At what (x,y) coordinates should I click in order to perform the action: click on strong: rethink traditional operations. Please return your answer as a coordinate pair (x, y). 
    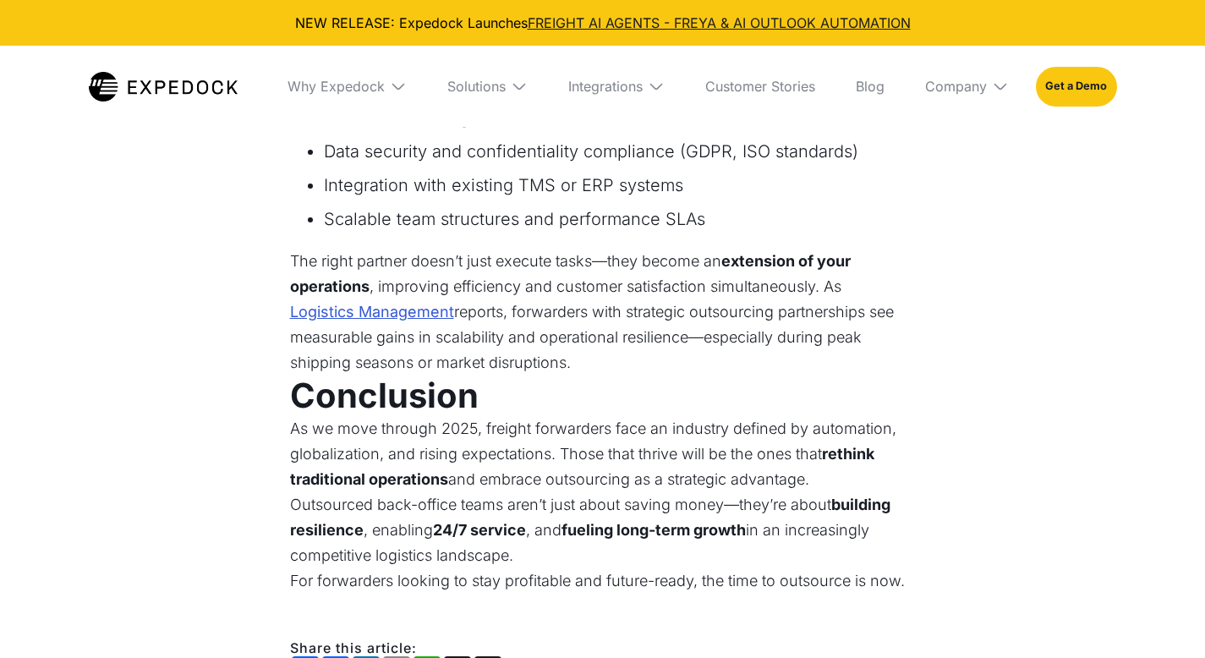
    Looking at the image, I should click on (582, 466).